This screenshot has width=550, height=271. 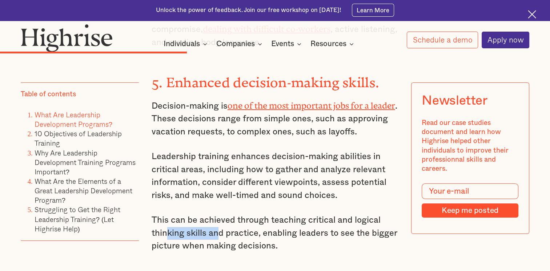 What do you see at coordinates (48, 94) in the screenshot?
I see `div: Table of contents` at bounding box center [48, 94].